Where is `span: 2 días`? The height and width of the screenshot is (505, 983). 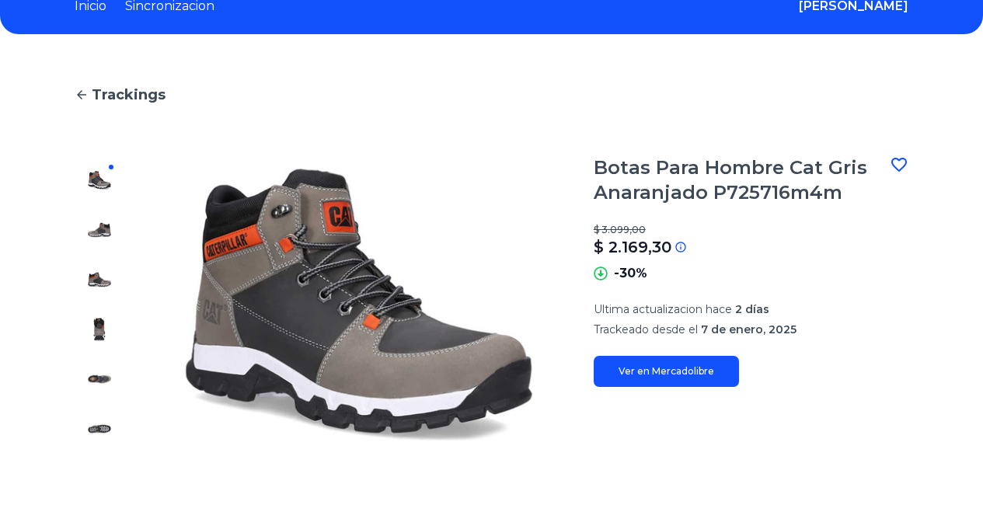 span: 2 días is located at coordinates (752, 309).